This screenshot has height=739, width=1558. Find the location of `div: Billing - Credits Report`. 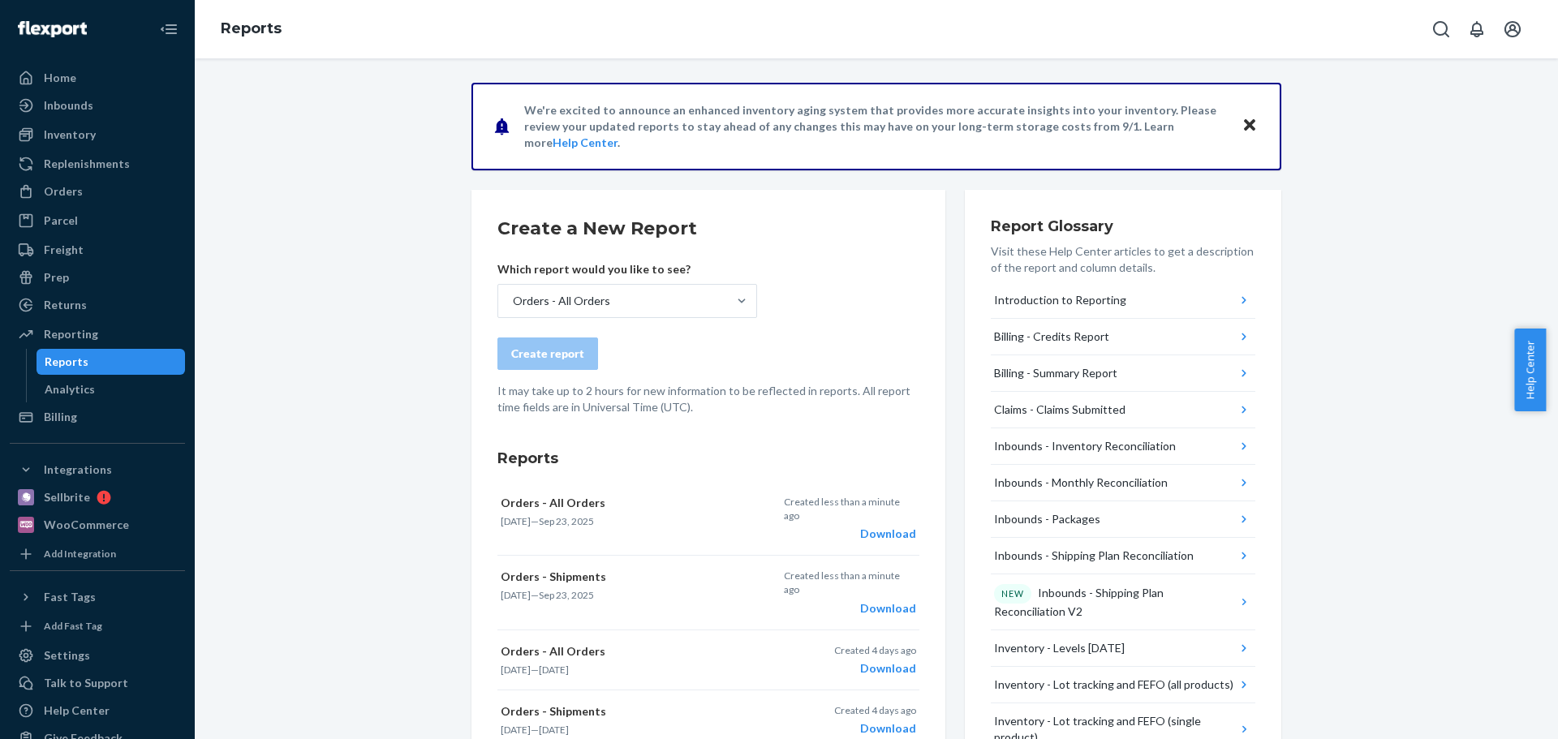

div: Billing - Credits Report is located at coordinates (1051, 337).